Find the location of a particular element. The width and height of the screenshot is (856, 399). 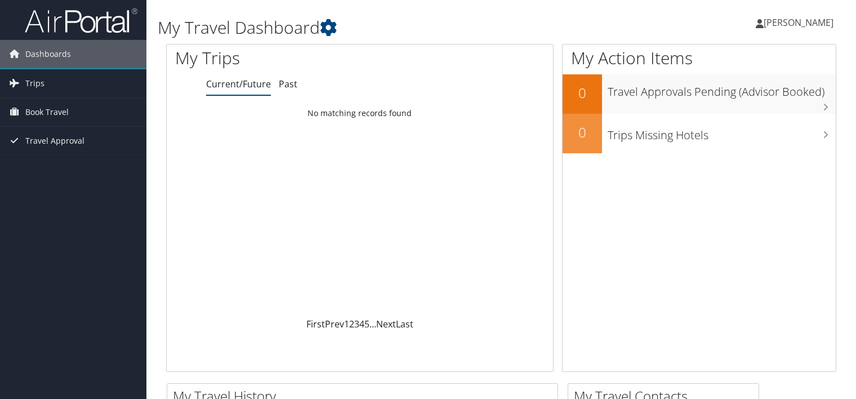

span: Book Travel is located at coordinates (47, 112).